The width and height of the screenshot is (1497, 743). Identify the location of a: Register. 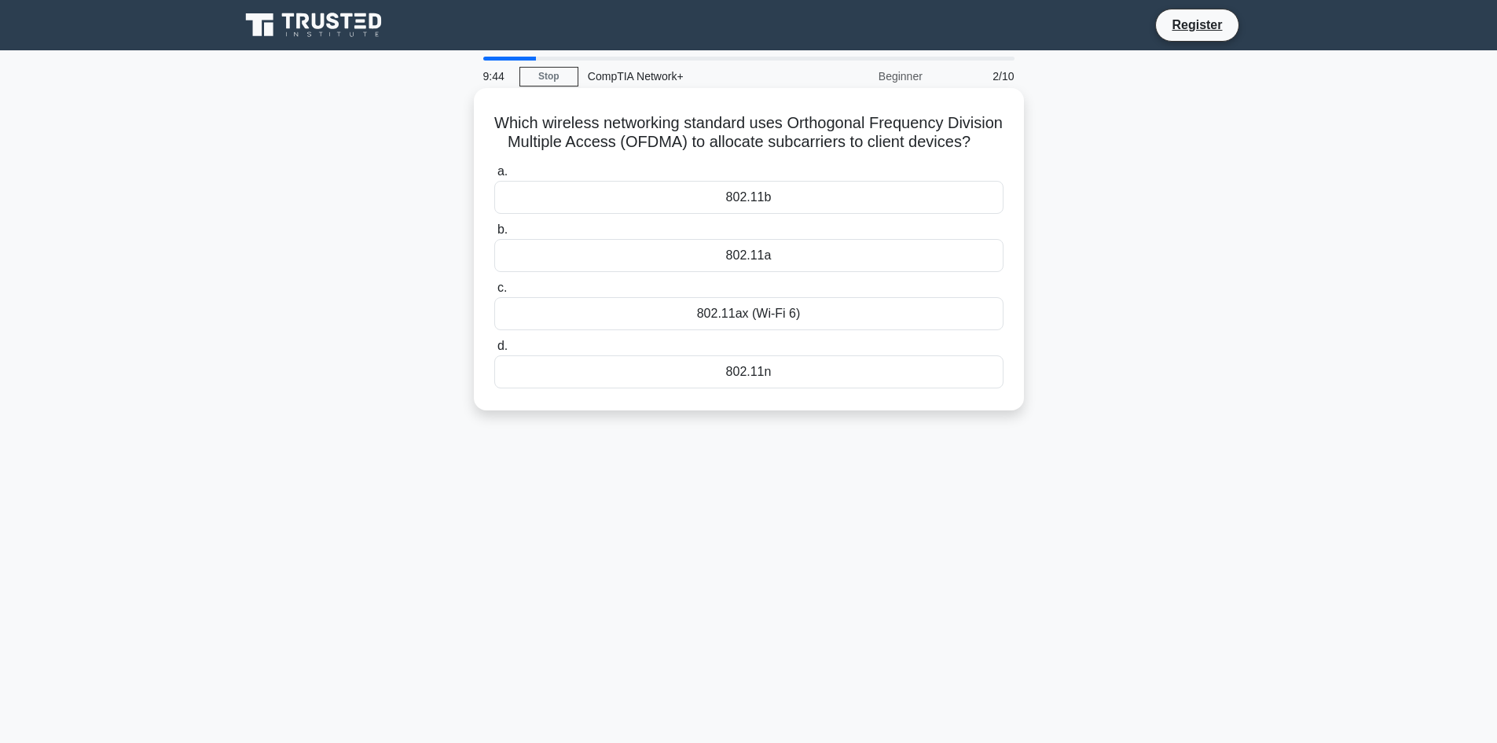
(1197, 24).